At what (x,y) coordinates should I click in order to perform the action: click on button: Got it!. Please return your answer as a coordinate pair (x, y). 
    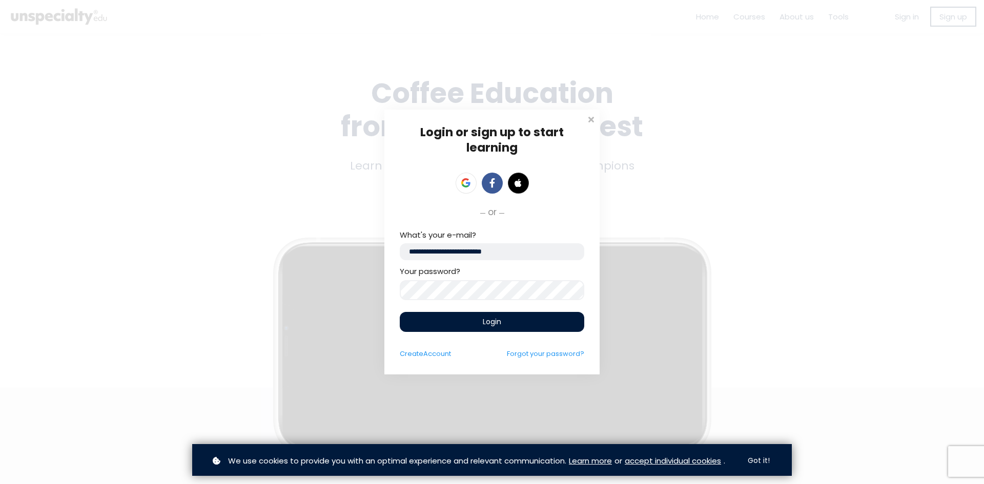
    Looking at the image, I should click on (759, 461).